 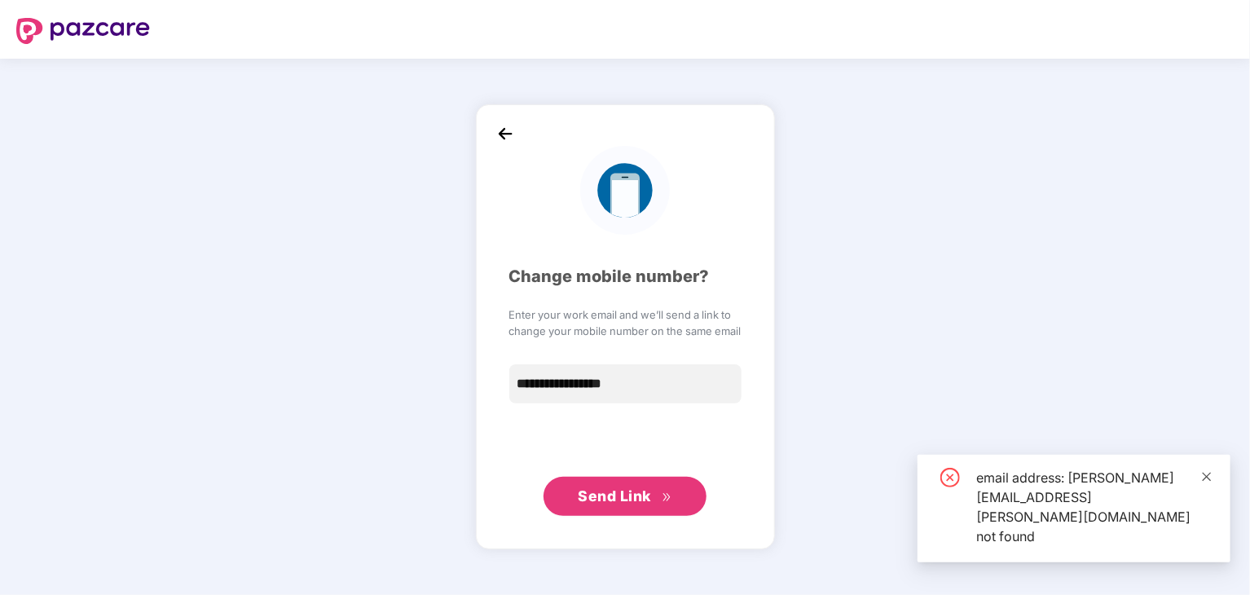 What do you see at coordinates (625, 276) in the screenshot?
I see `div: Change mobile number?` at bounding box center [625, 276].